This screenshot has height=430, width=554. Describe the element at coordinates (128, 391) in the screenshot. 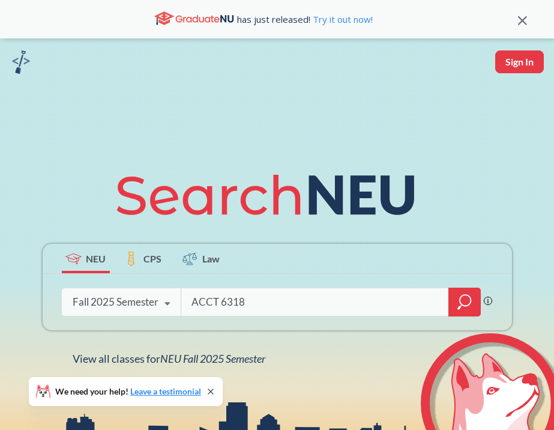

I see `span: We need your help!` at that location.